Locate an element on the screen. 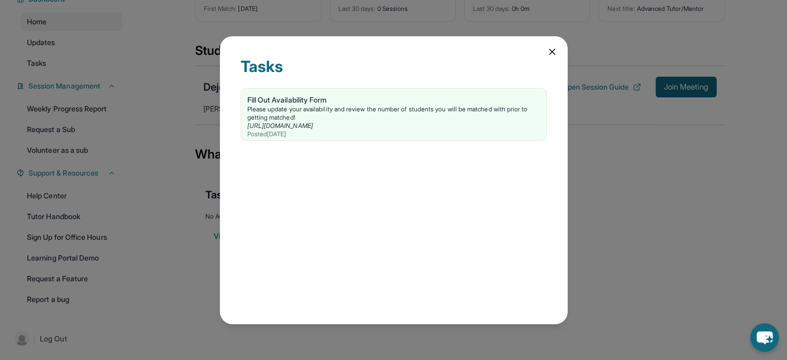 Image resolution: width=787 pixels, height=360 pixels. div: Tasks is located at coordinates (394, 72).